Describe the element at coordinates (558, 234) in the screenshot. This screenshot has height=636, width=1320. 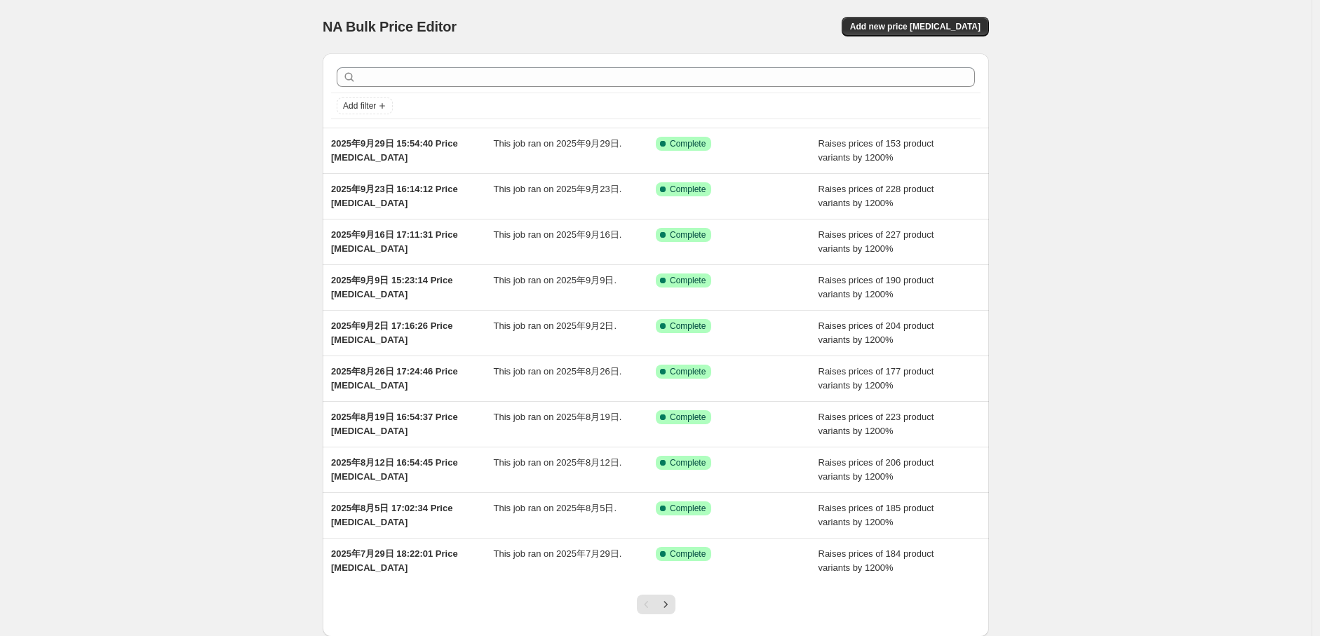
I see `span: This job ran on 2025年9月16日.` at that location.